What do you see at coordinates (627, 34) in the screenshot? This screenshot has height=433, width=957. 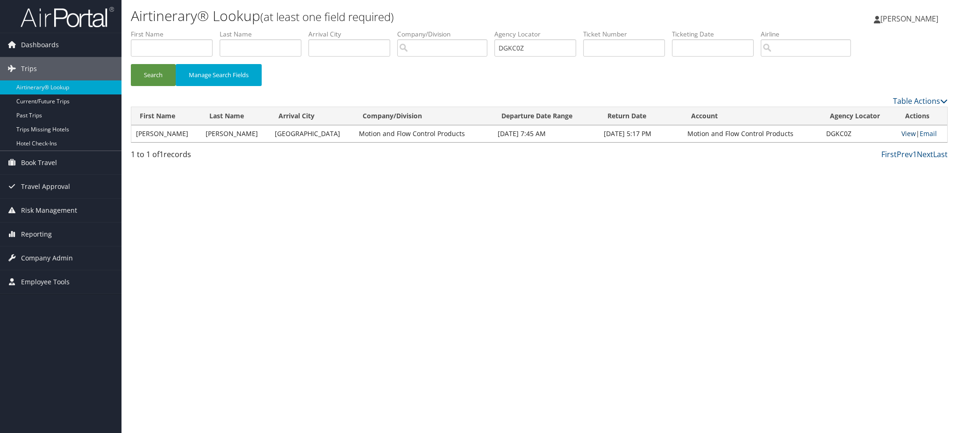 I see `label: Ticket Number` at bounding box center [627, 34].